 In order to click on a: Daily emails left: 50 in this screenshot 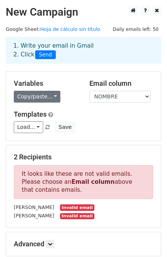, I will do `click(135, 29)`.